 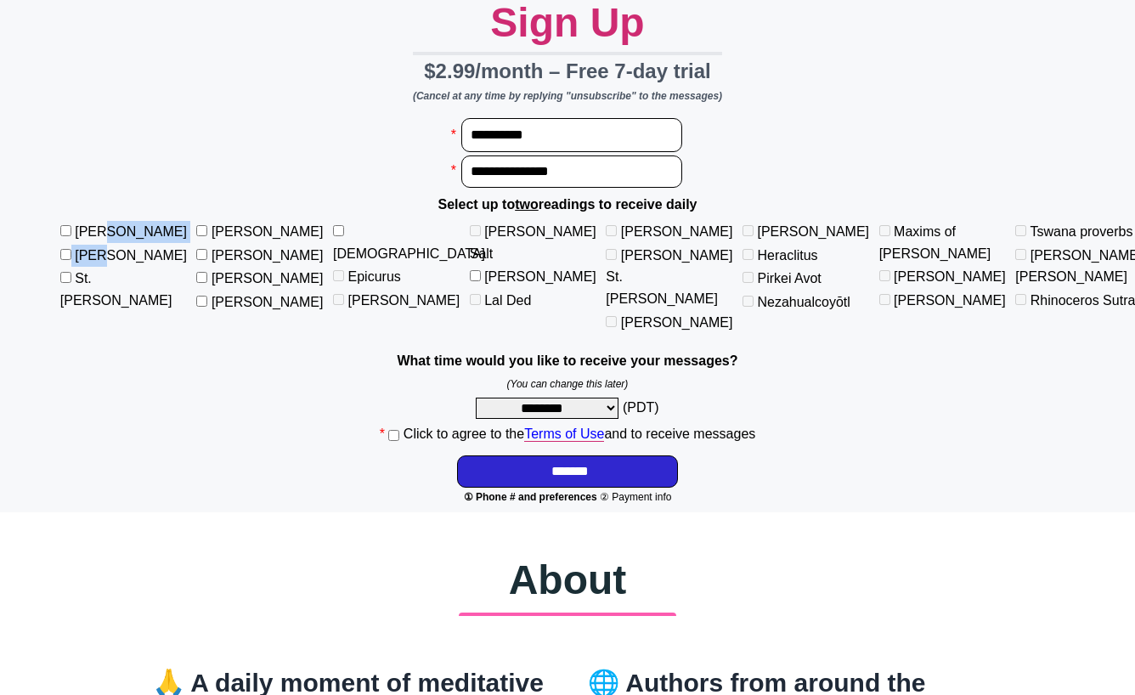 What do you see at coordinates (567, 360) in the screenshot?
I see `strong: What time would you like to receive your messages?` at bounding box center [567, 360].